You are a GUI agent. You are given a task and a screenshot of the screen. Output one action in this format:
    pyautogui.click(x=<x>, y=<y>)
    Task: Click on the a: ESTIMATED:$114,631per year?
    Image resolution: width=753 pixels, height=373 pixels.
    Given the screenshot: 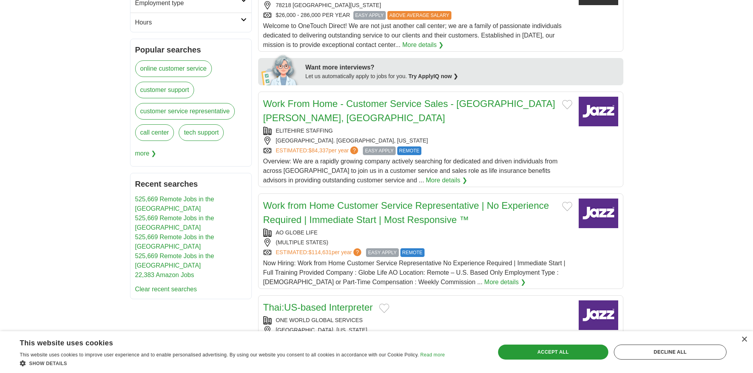 What is the action you would take?
    pyautogui.click(x=319, y=253)
    